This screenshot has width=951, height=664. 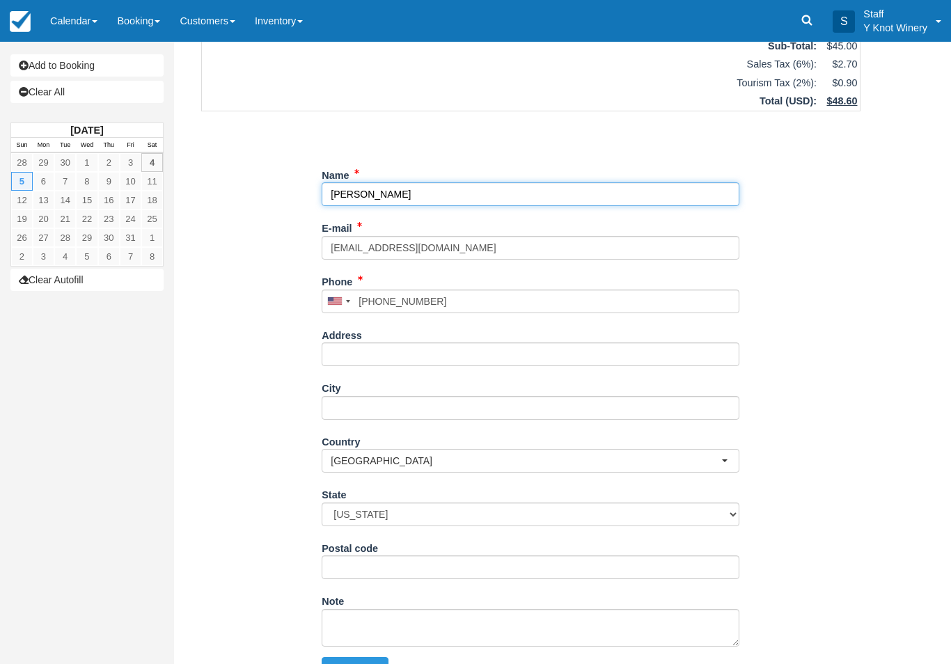 What do you see at coordinates (86, 218) in the screenshot?
I see `a: 22` at bounding box center [86, 218].